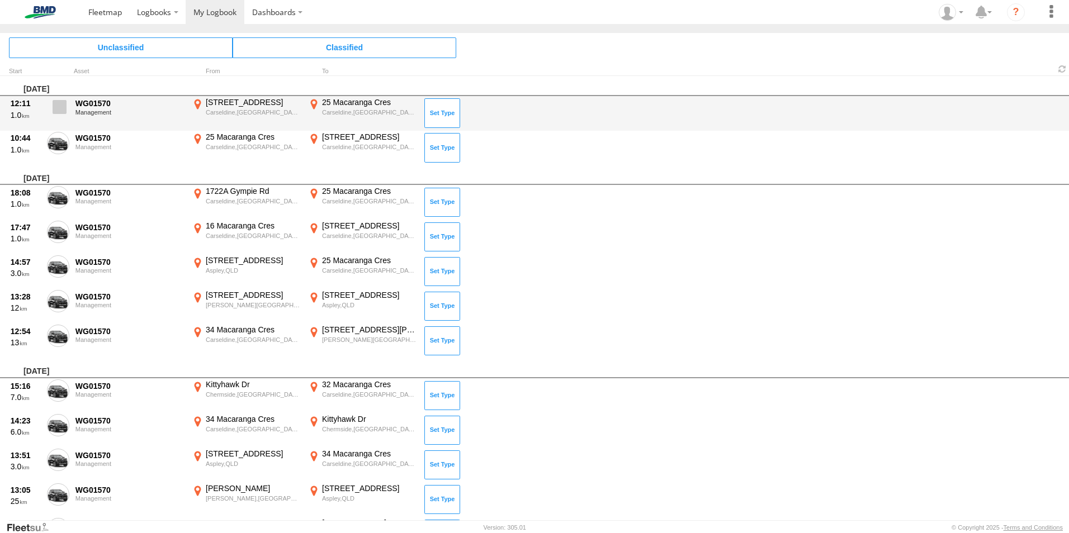 The image size is (1069, 533). Describe the element at coordinates (1007, 528) in the screenshot. I see `div: © Copyright 2025 -` at that location.